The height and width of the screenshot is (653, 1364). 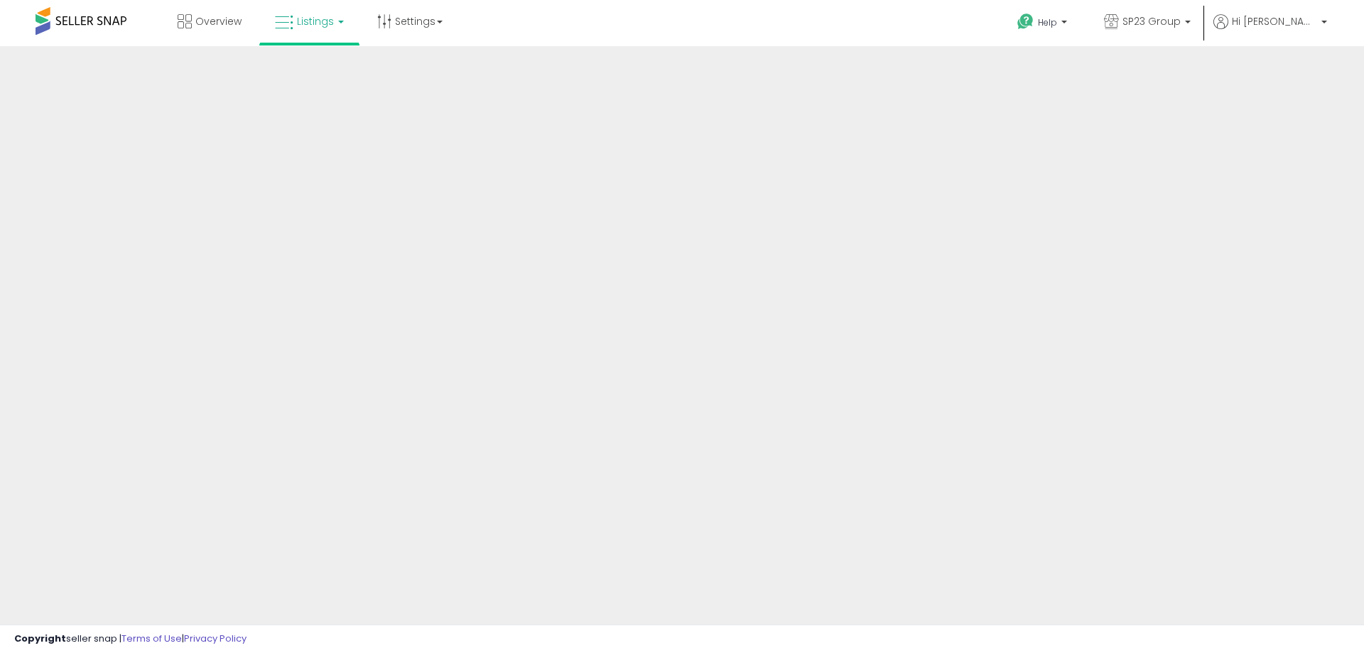 What do you see at coordinates (1047, 22) in the screenshot?
I see `span: Help` at bounding box center [1047, 22].